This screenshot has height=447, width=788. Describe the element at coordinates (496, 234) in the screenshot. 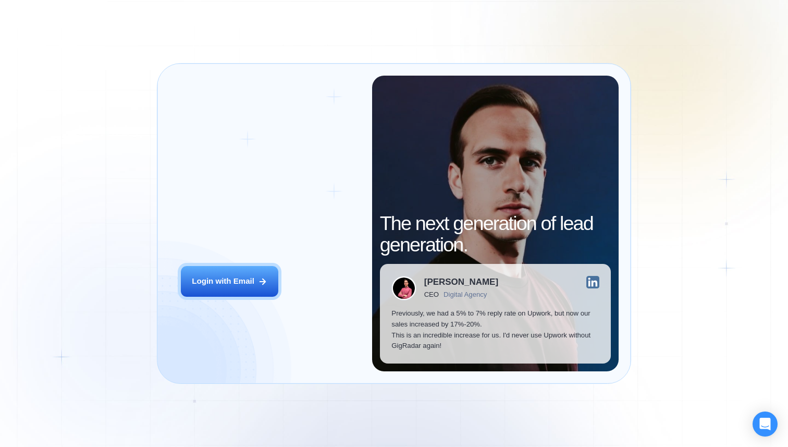

I see `h2: The next generation of lead generation.` at that location.